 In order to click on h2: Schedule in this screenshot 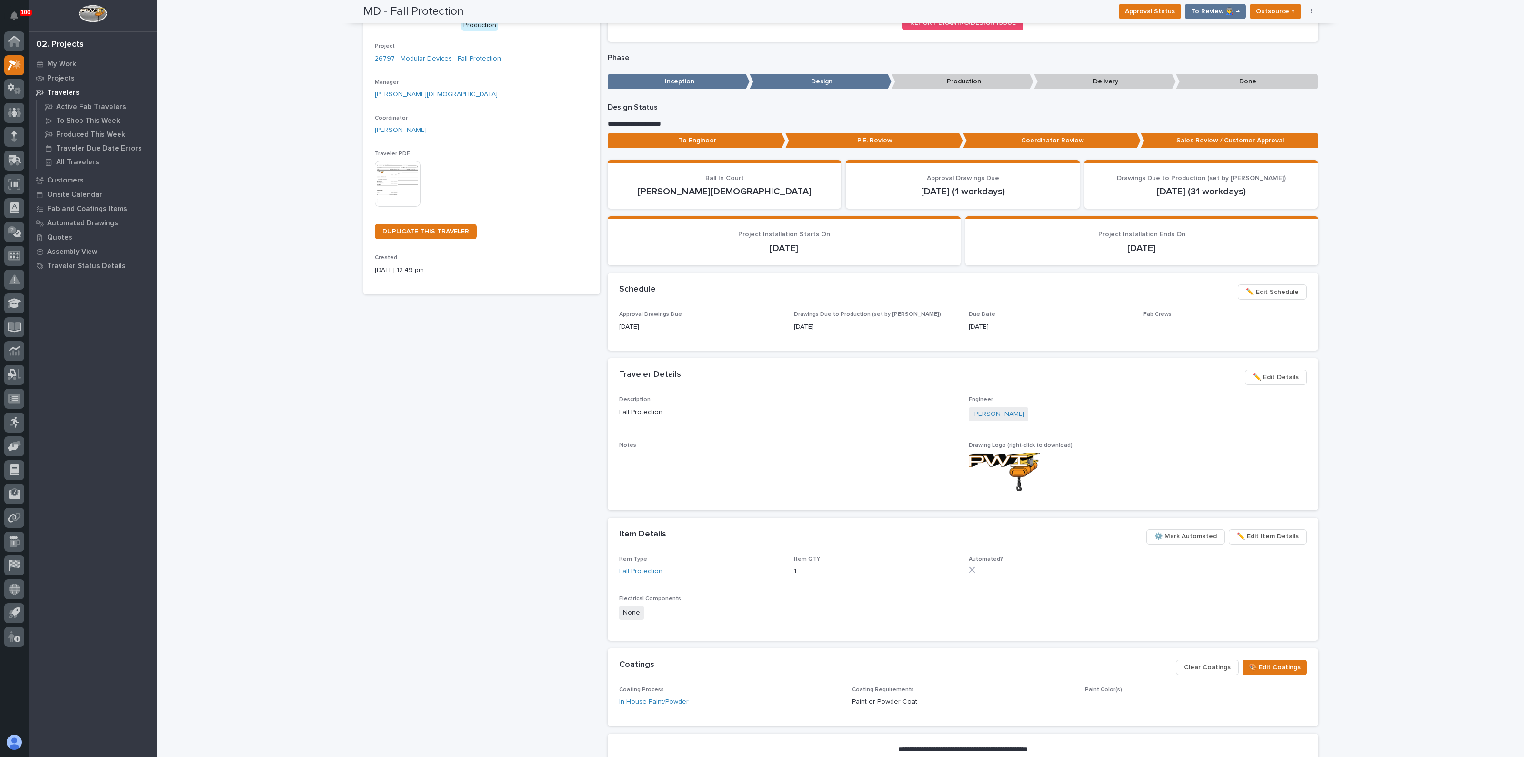, I will do `click(637, 290)`.